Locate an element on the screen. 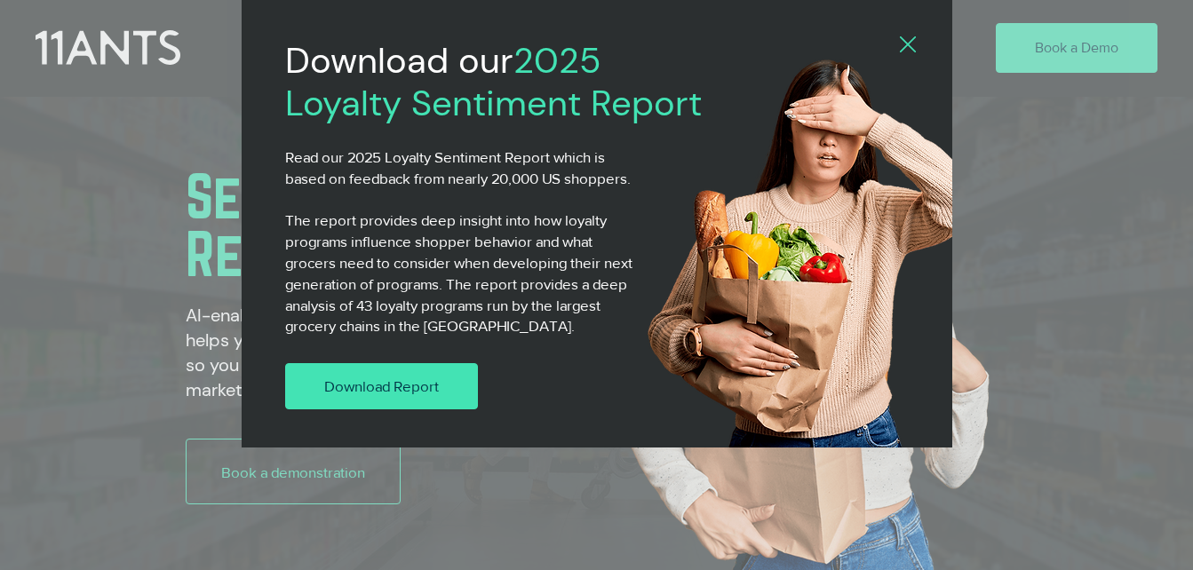  p: The report provides deep insight into how loyalty programs influence shopper behavior and what gr... is located at coordinates (463, 273).